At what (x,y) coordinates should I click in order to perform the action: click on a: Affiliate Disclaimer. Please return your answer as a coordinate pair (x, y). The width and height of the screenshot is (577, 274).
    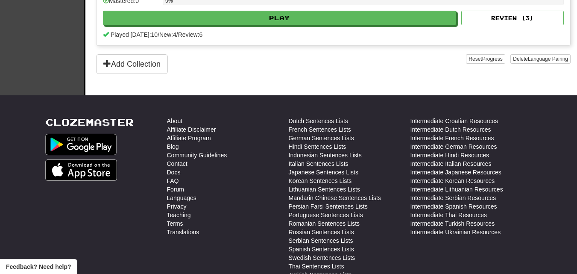
    Looking at the image, I should click on (191, 129).